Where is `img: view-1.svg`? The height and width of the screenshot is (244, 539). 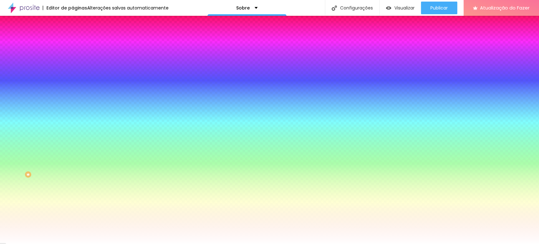 img: view-1.svg is located at coordinates (388, 8).